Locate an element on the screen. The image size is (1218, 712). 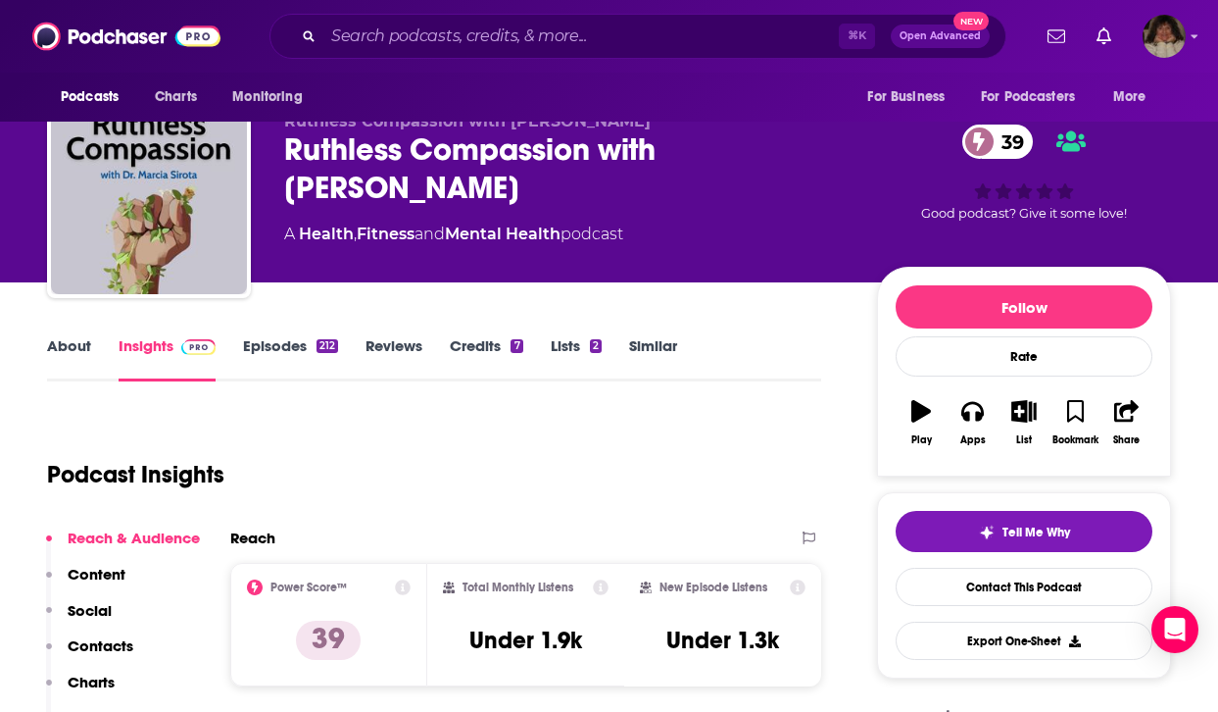
img: Podchaser Pro is located at coordinates (198, 347).